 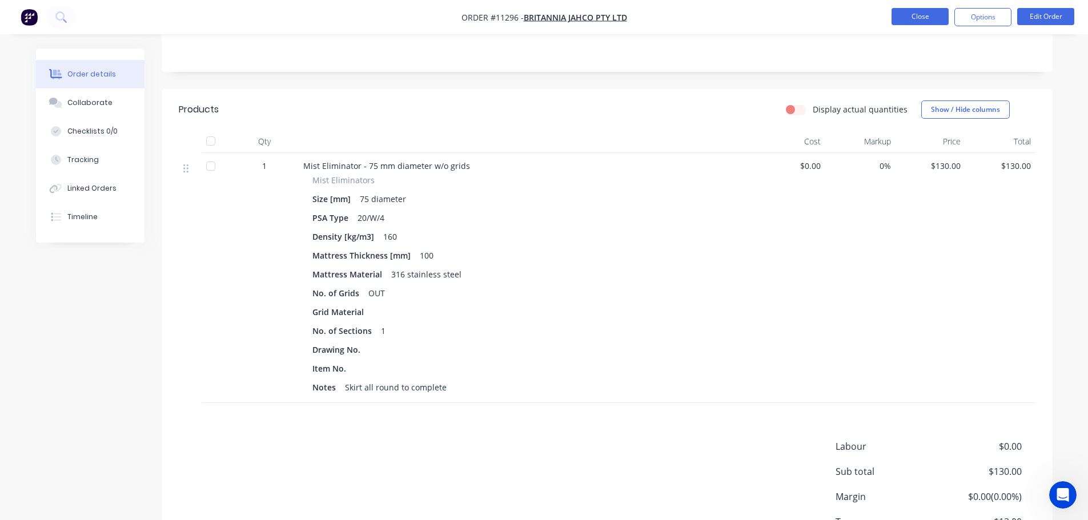 What do you see at coordinates (387, 166) in the screenshot?
I see `span: Mist Eliminator - 75 mm diameter w/o grids` at bounding box center [387, 166].